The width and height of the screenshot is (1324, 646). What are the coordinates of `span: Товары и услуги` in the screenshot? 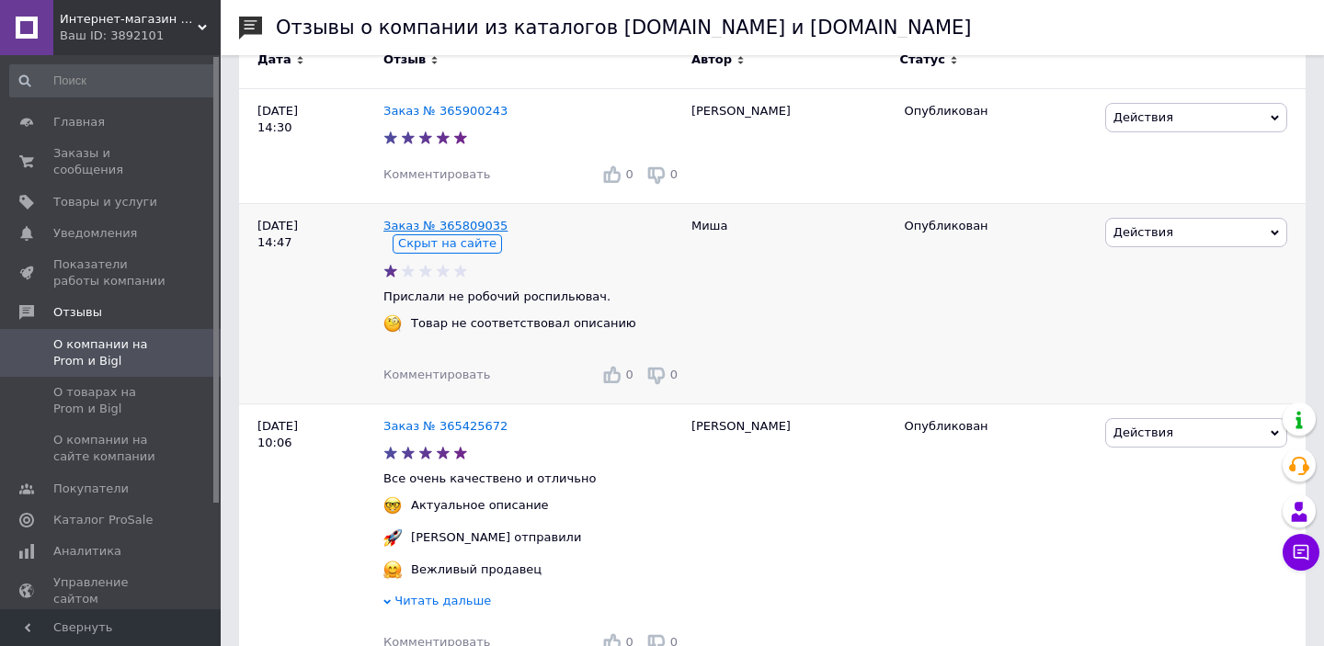 It's located at (105, 202).